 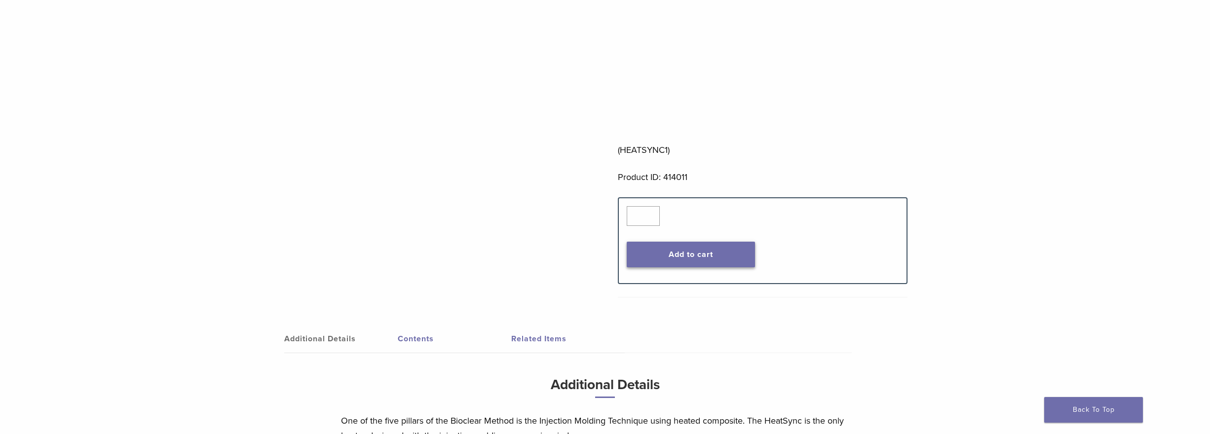 What do you see at coordinates (568, 339) in the screenshot?
I see `a: Related Items` at bounding box center [568, 339].